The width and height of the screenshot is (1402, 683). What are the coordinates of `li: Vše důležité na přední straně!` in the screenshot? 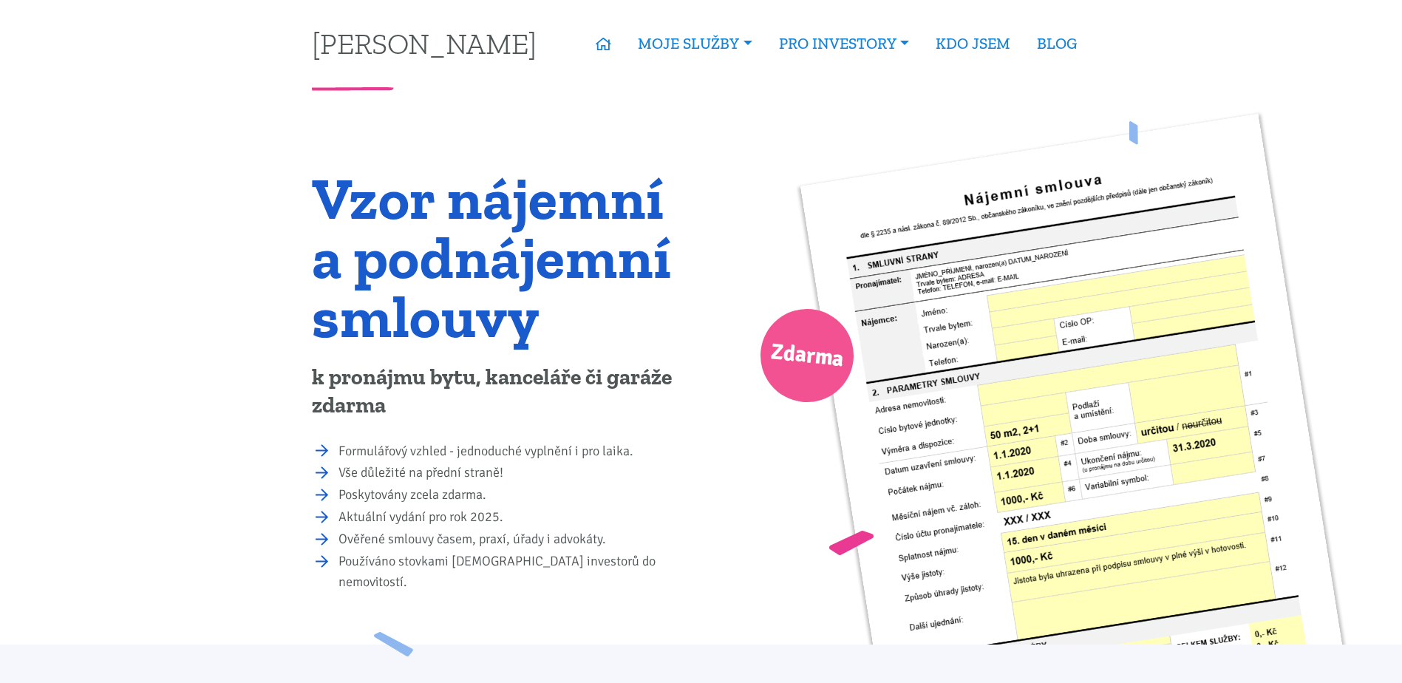 It's located at (514, 473).